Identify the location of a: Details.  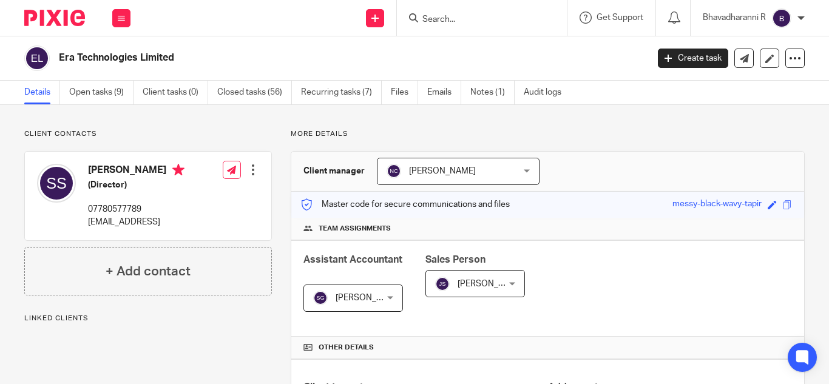
(42, 92).